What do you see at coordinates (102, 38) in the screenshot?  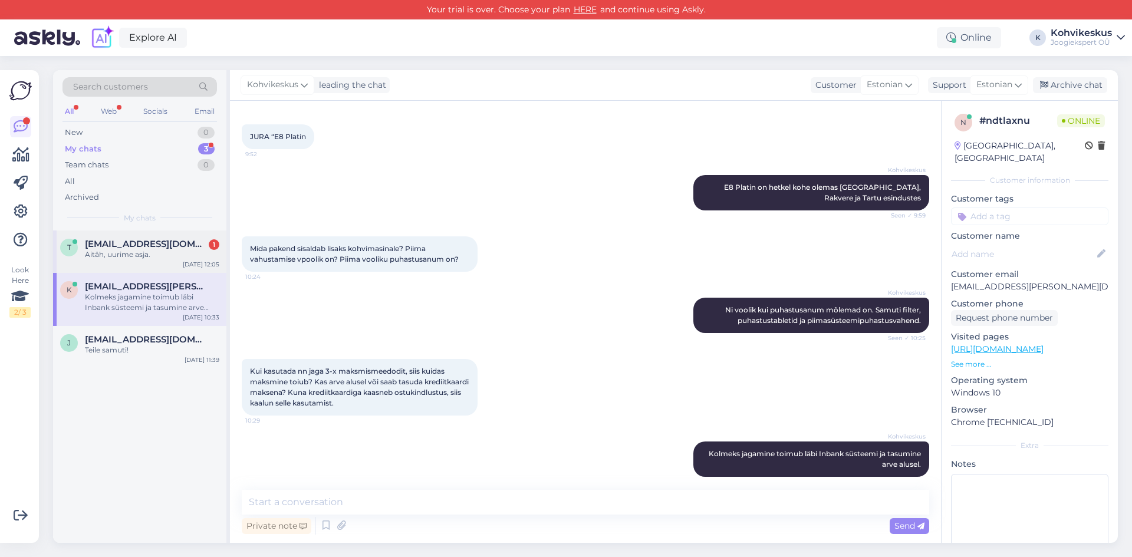 I see `img: explore-ai` at bounding box center [102, 38].